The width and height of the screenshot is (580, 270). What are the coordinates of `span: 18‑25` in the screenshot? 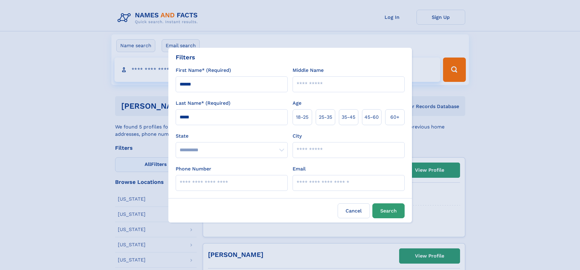 It's located at (302, 117).